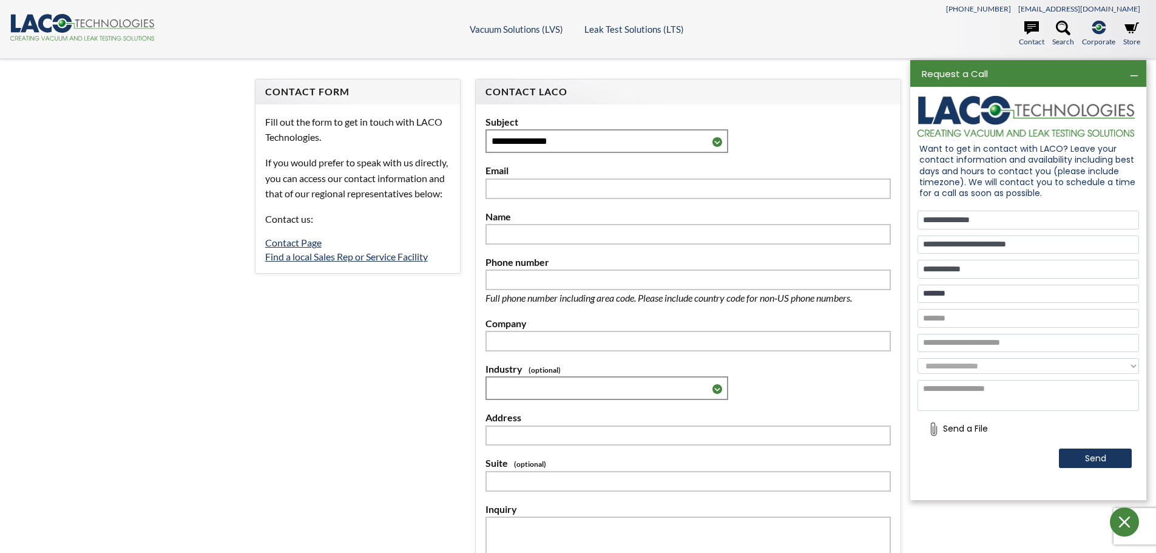  What do you see at coordinates (688, 92) in the screenshot?
I see `h4: Contact LACO` at bounding box center [688, 92].